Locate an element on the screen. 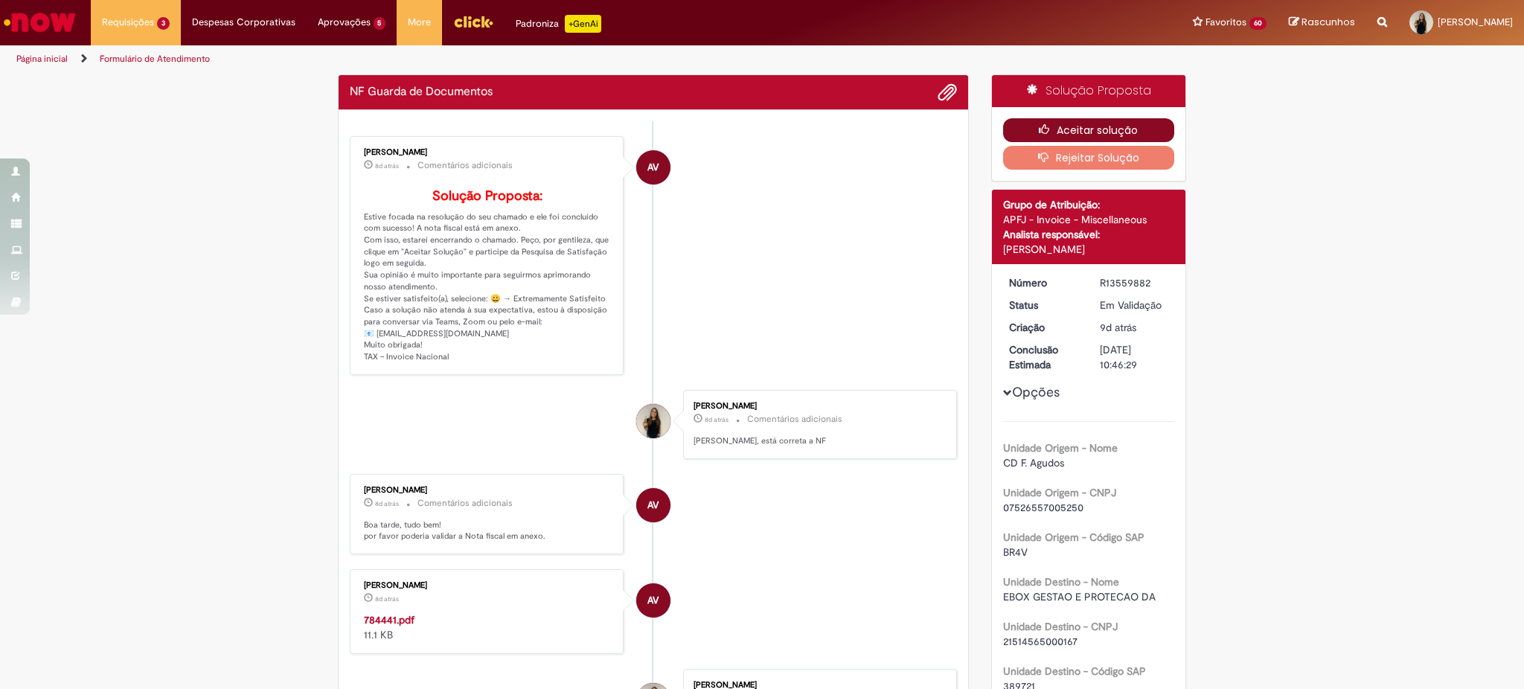  b: Unidade Destino - Nome is located at coordinates (1061, 582).